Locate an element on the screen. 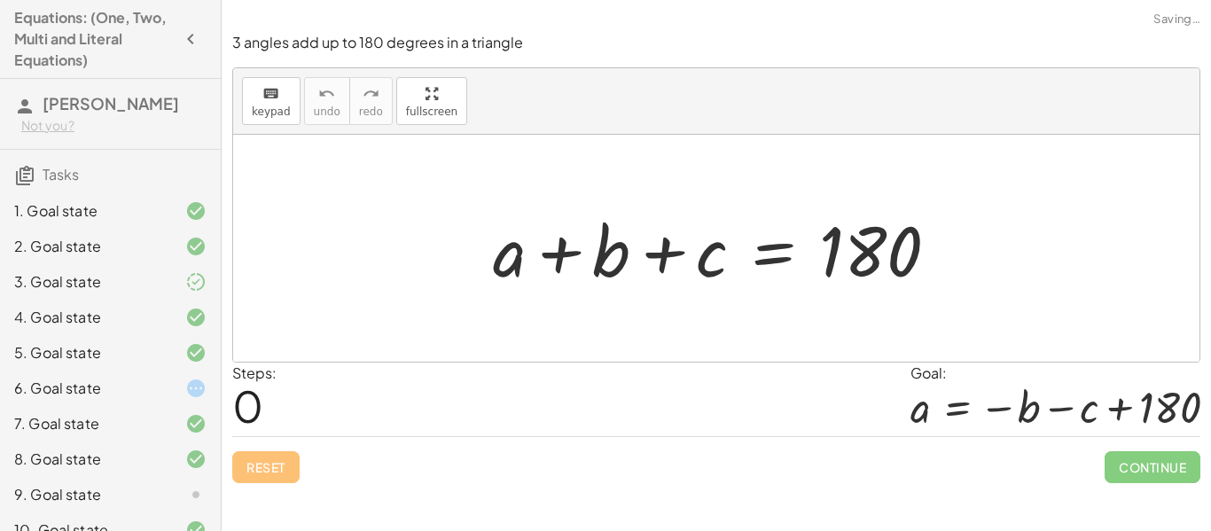  i: redo is located at coordinates (371, 94).